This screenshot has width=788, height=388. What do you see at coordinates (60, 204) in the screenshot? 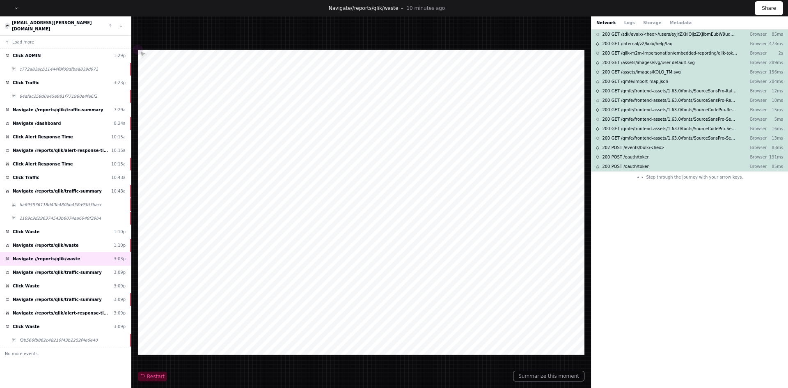
I see `span: ba695536118d40b480bb458d93d3bacc` at bounding box center [60, 204].